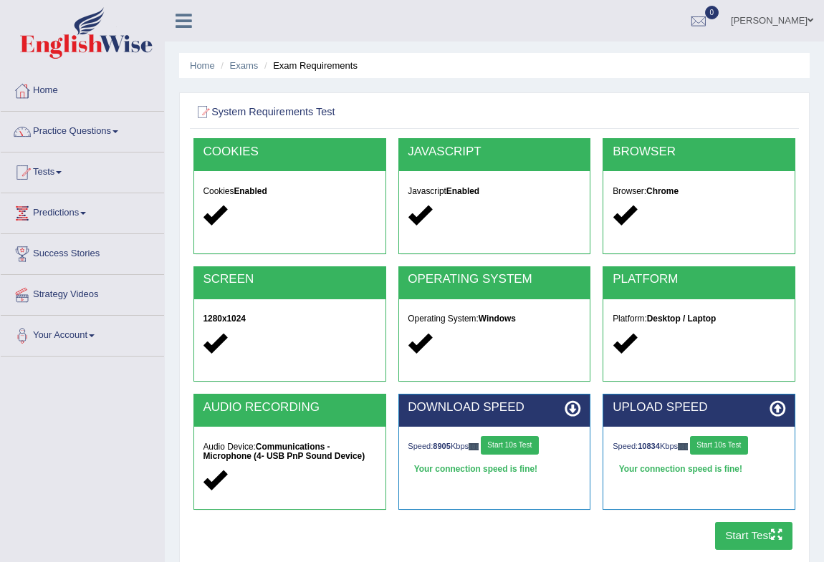 The width and height of the screenshot is (824, 562). What do you see at coordinates (82, 211) in the screenshot?
I see `a: Predictions` at bounding box center [82, 211].